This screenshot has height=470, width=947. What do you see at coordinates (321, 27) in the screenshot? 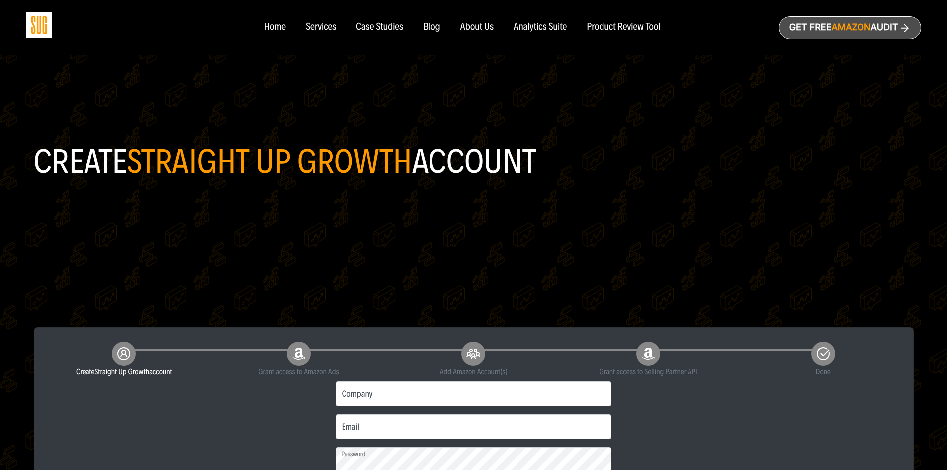
I see `a: Services` at bounding box center [321, 27].